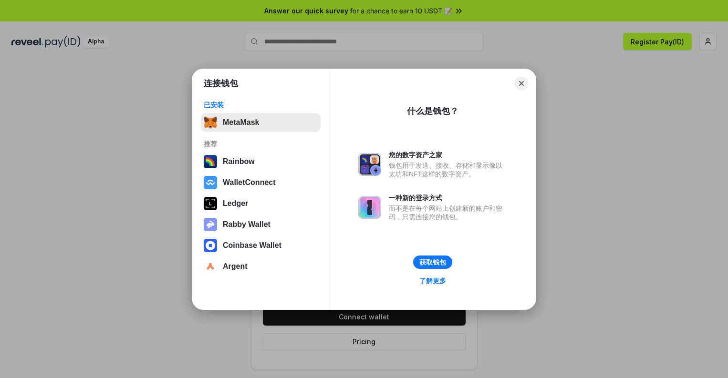 The height and width of the screenshot is (378, 728). What do you see at coordinates (448, 198) in the screenshot?
I see `div: 一种新的登录方式` at bounding box center [448, 198].